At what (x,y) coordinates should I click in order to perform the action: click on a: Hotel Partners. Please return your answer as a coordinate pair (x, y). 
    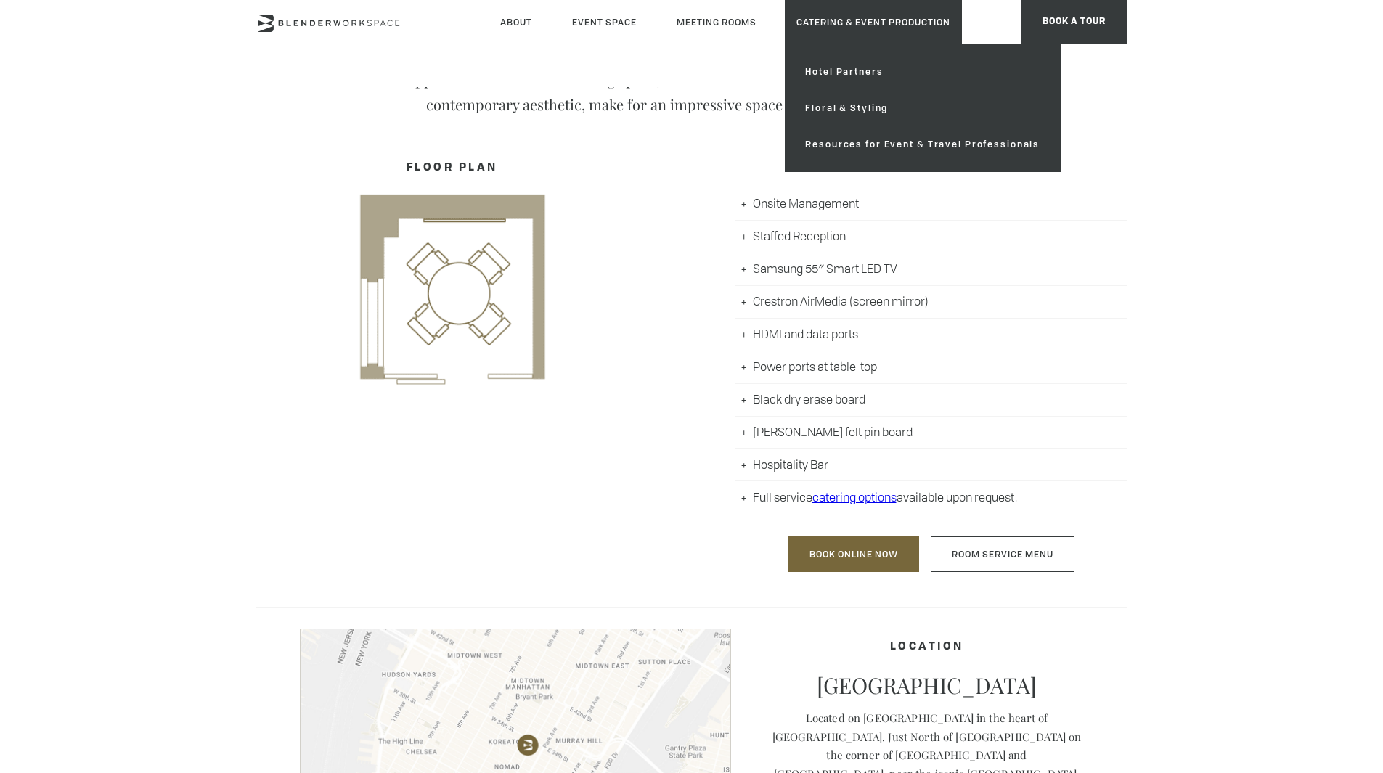
    Looking at the image, I should click on (922, 72).